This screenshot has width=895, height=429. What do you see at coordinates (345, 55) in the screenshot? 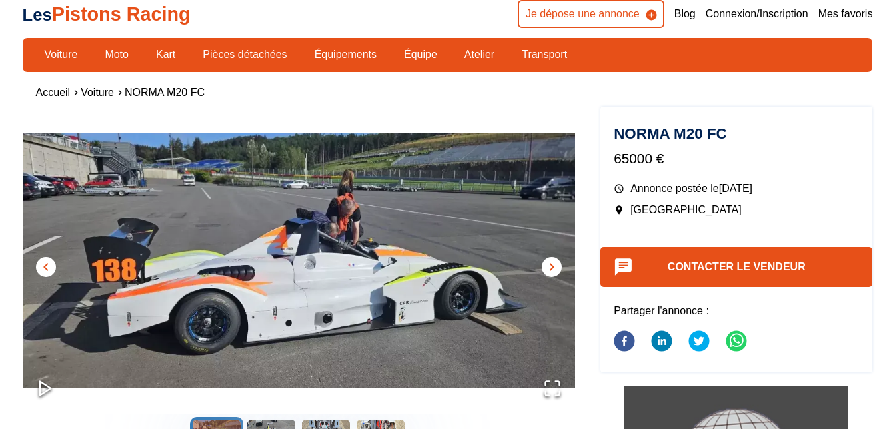
I see `a: Équipements` at bounding box center [345, 55].